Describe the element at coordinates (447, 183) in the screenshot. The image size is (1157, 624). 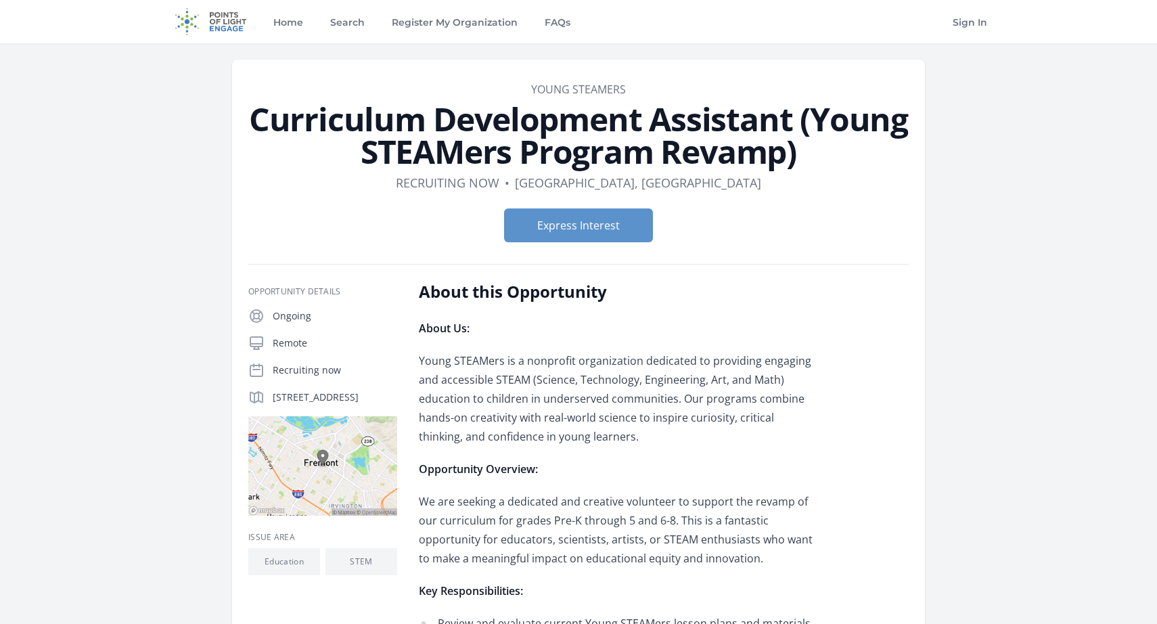
I see `dd: Recruiting now` at that location.